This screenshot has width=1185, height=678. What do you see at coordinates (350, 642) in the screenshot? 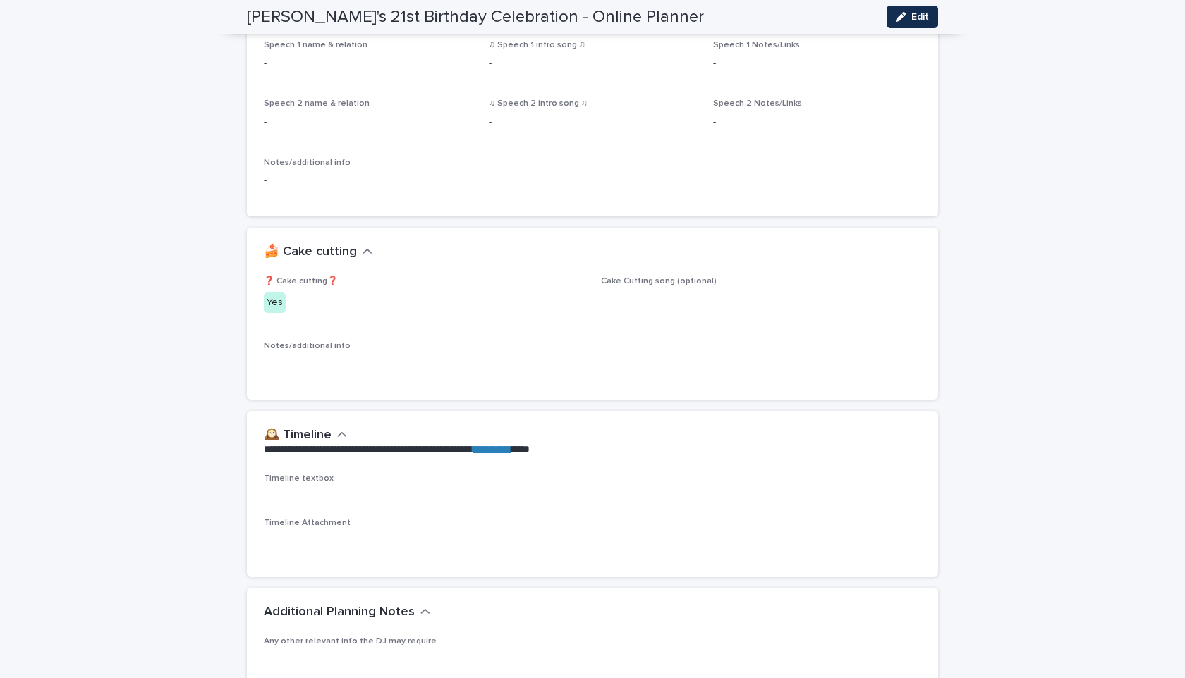
I see `span: Any other relevant info the DJ may require` at bounding box center [350, 642].